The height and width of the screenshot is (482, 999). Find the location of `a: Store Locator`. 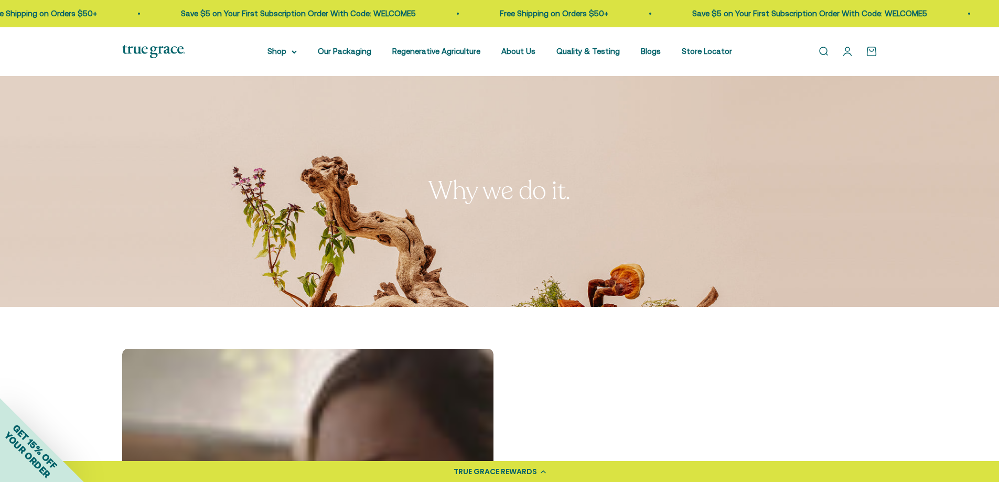

a: Store Locator is located at coordinates (707, 51).